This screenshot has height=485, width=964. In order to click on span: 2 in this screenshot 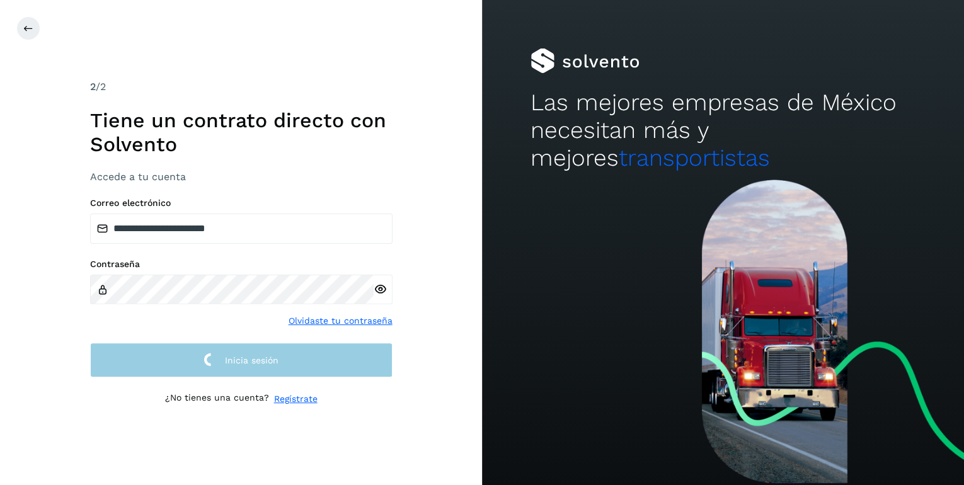, I will do `click(93, 86)`.